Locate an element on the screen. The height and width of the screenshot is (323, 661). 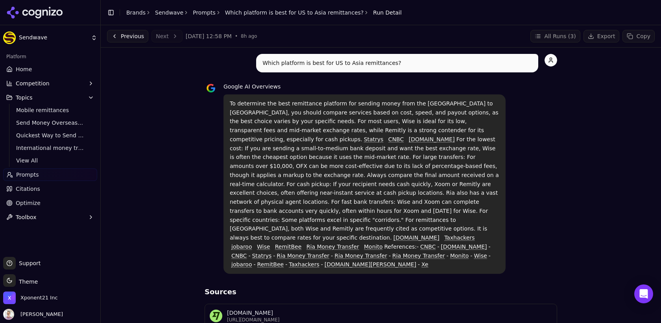
button: Open user button is located at coordinates (33, 314).